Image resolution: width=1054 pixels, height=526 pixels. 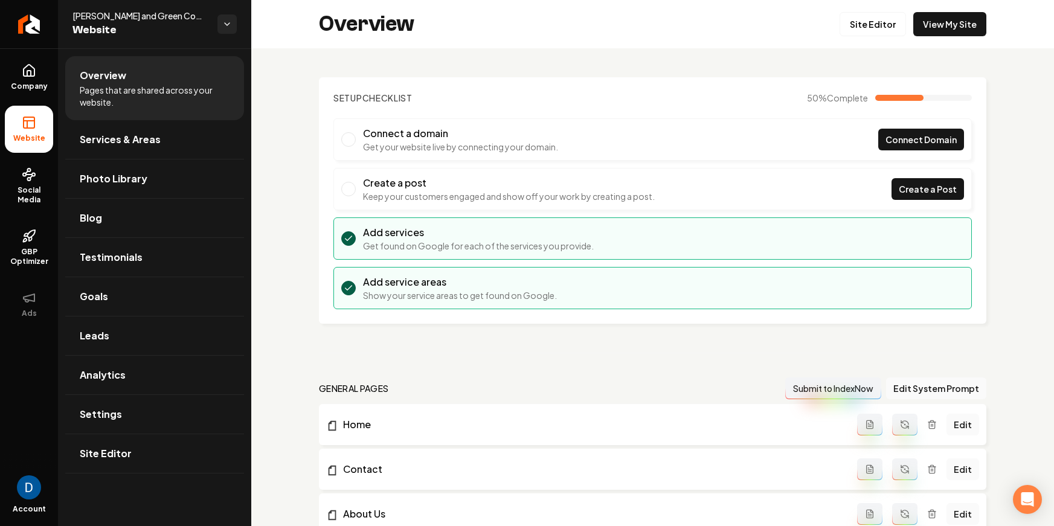 I want to click on span: Blog, so click(x=91, y=218).